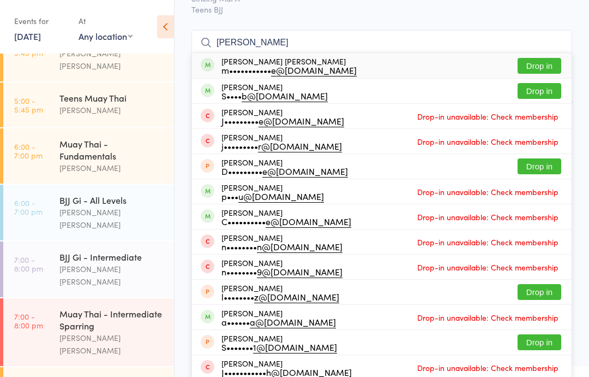  Describe the element at coordinates (112, 98) in the screenshot. I see `div: Teens Muay Thai` at that location.